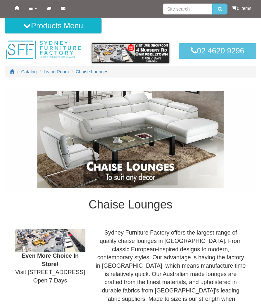 The width and height of the screenshot is (261, 305). I want to click on span: Catalog, so click(29, 72).